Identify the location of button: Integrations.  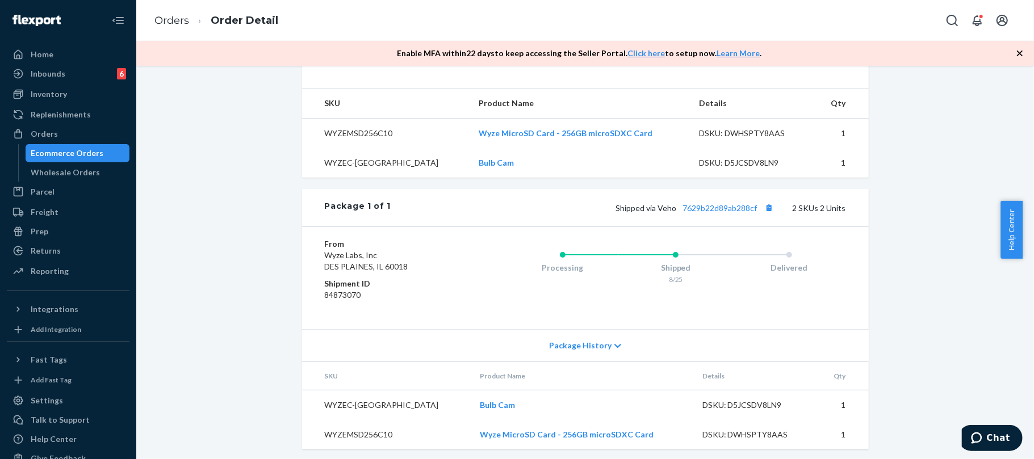
(68, 309).